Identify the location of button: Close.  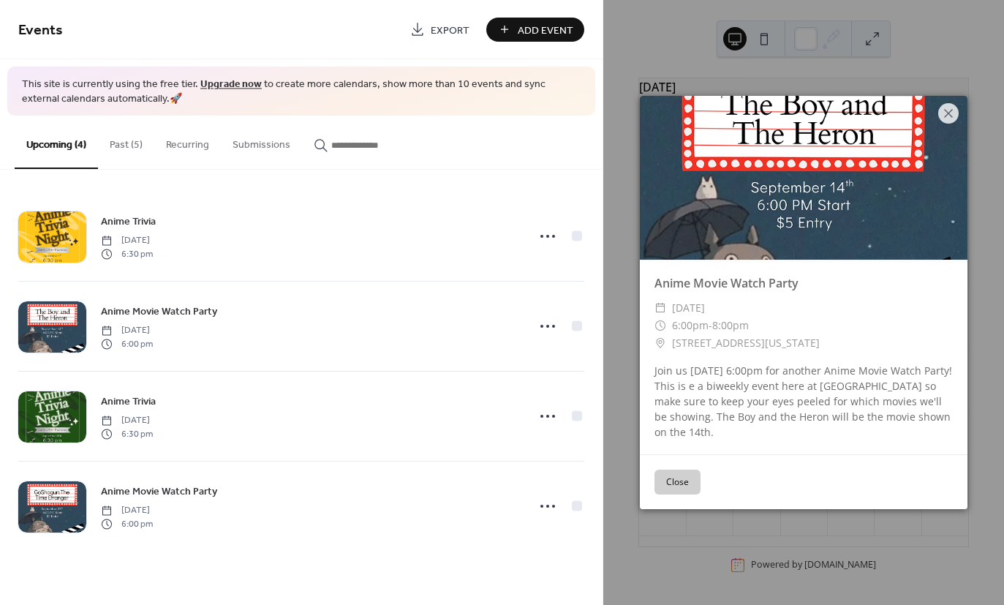
(677, 482).